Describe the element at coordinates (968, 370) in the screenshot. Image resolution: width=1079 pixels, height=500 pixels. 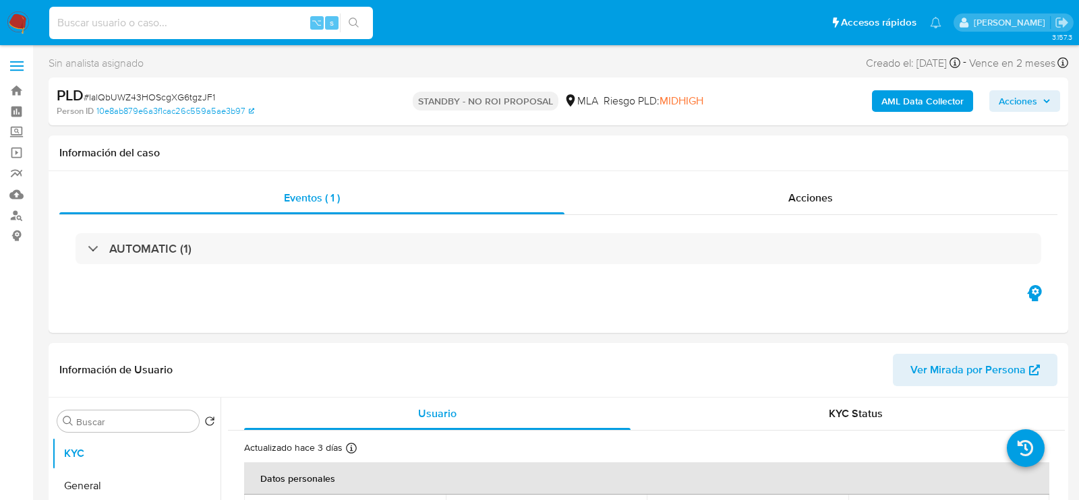
I see `span: Ver Mirada por Persona` at that location.